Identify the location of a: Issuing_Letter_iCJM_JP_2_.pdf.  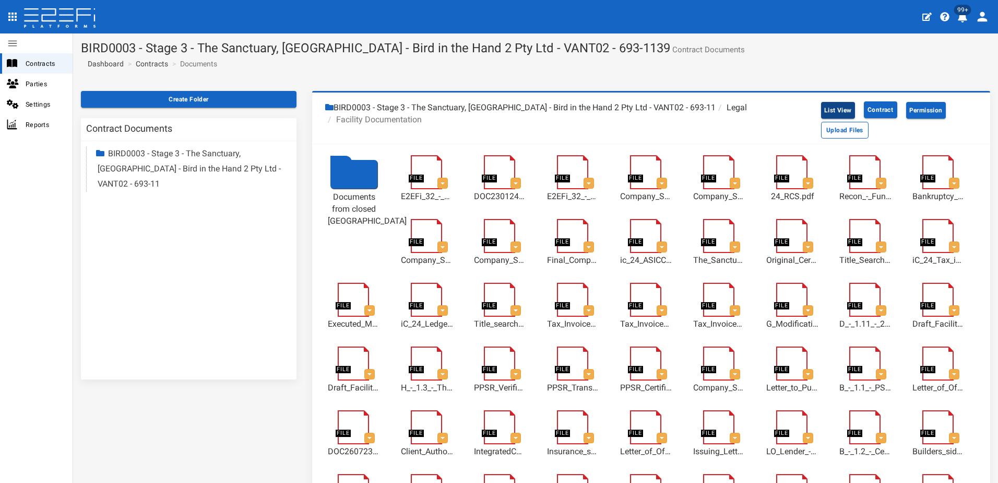
(720, 451).